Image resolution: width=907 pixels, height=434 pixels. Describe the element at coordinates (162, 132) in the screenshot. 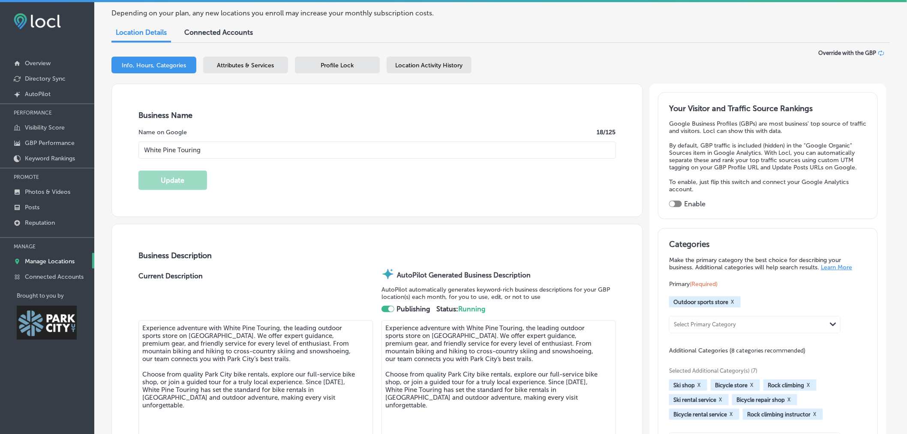

I see `label: Name on Google` at that location.